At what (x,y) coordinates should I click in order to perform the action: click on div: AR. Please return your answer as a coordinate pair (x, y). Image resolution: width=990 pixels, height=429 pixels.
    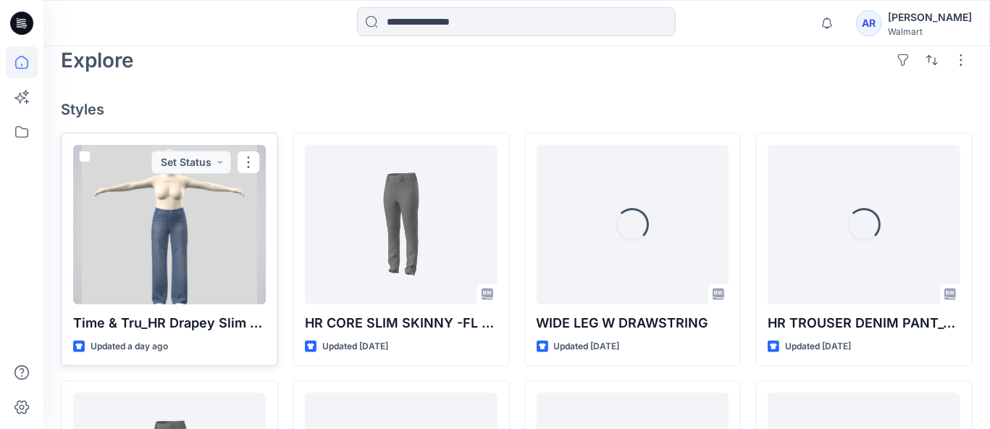
    Looking at the image, I should click on (869, 23).